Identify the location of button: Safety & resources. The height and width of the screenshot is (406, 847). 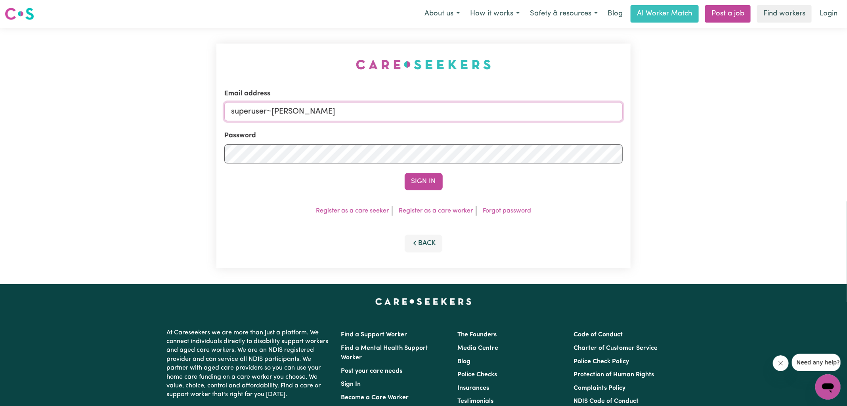
(563, 14).